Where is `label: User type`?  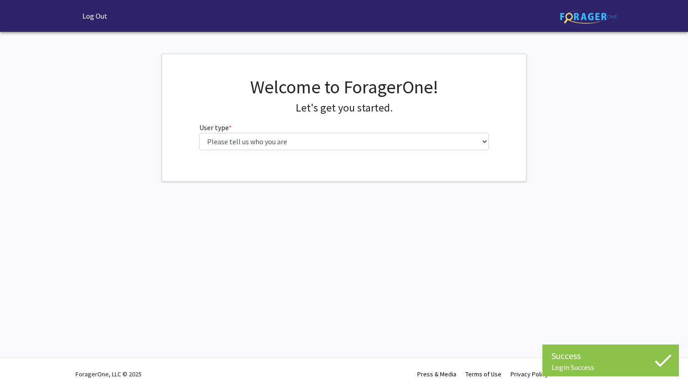 label: User type is located at coordinates (215, 127).